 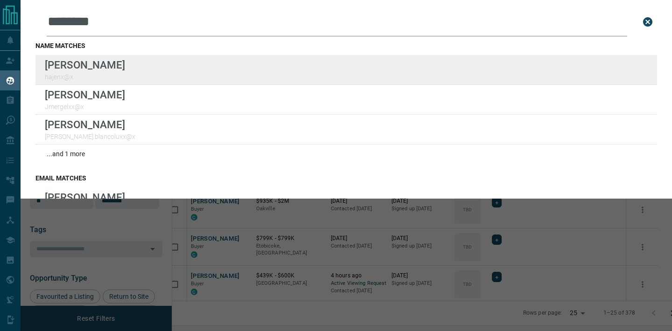 What do you see at coordinates (346, 178) in the screenshot?
I see `h3: email matches` at bounding box center [346, 178].